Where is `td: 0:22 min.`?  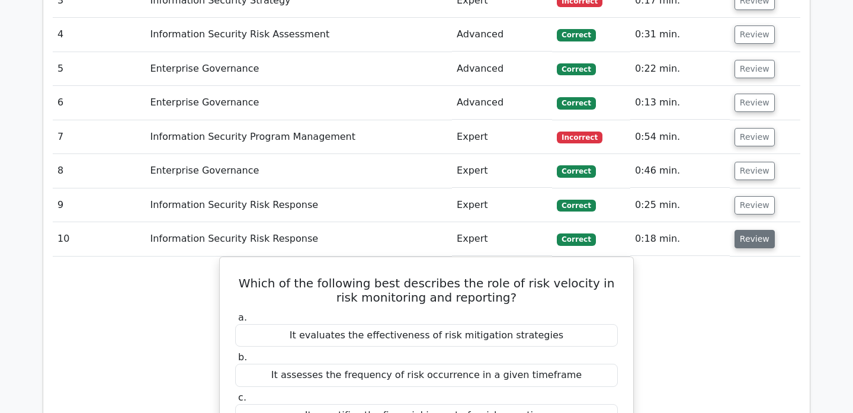
td: 0:22 min. is located at coordinates (680, 69).